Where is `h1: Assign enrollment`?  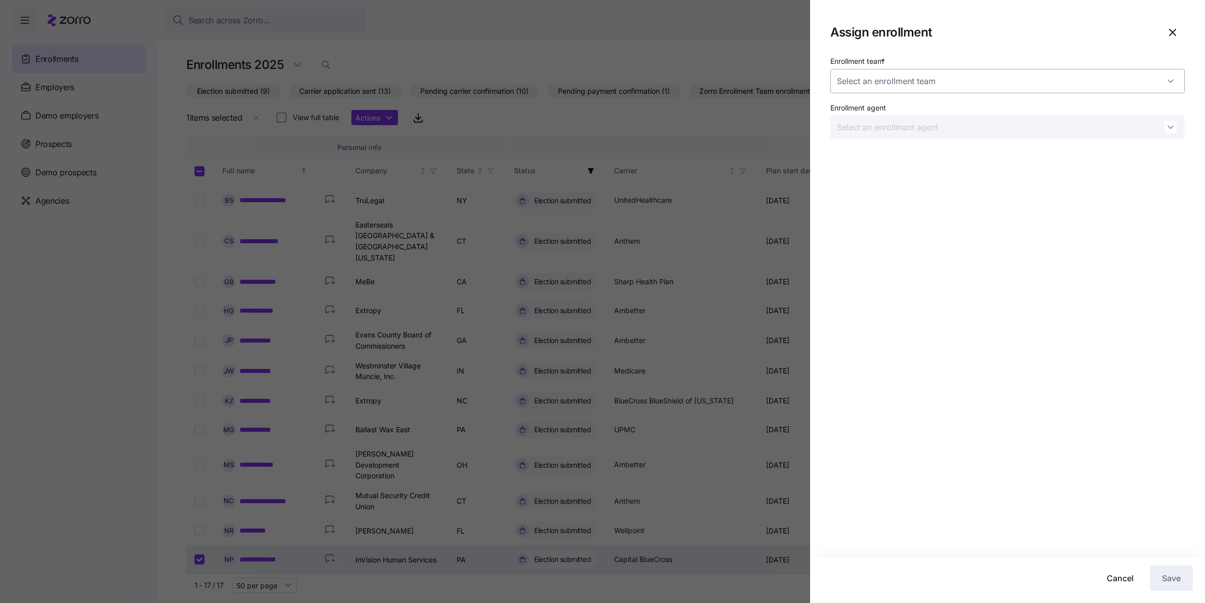 h1: Assign enrollment is located at coordinates (994, 32).